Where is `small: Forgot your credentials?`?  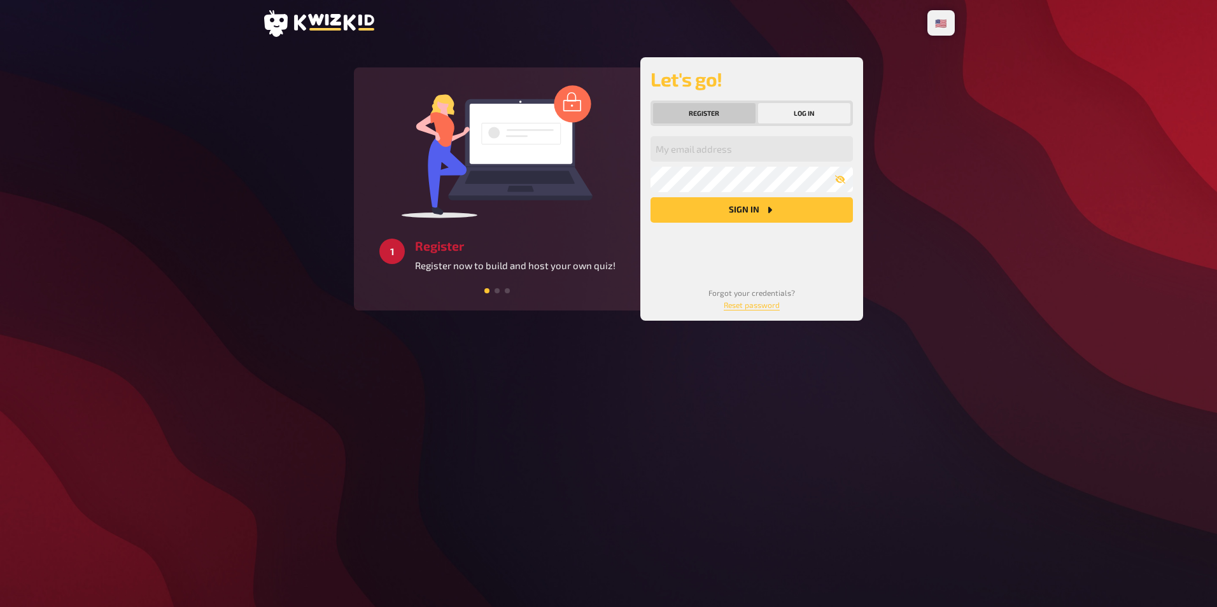 small: Forgot your credentials? is located at coordinates (752, 299).